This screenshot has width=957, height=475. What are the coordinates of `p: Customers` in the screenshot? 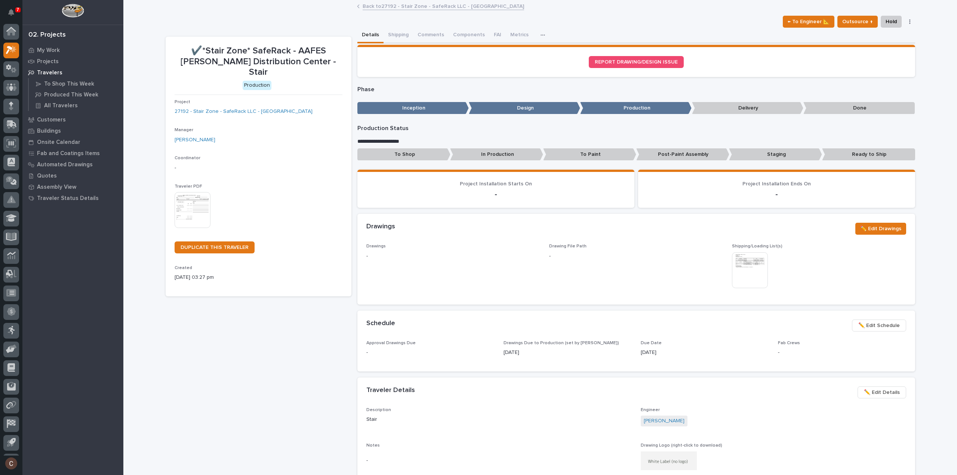 It's located at (51, 120).